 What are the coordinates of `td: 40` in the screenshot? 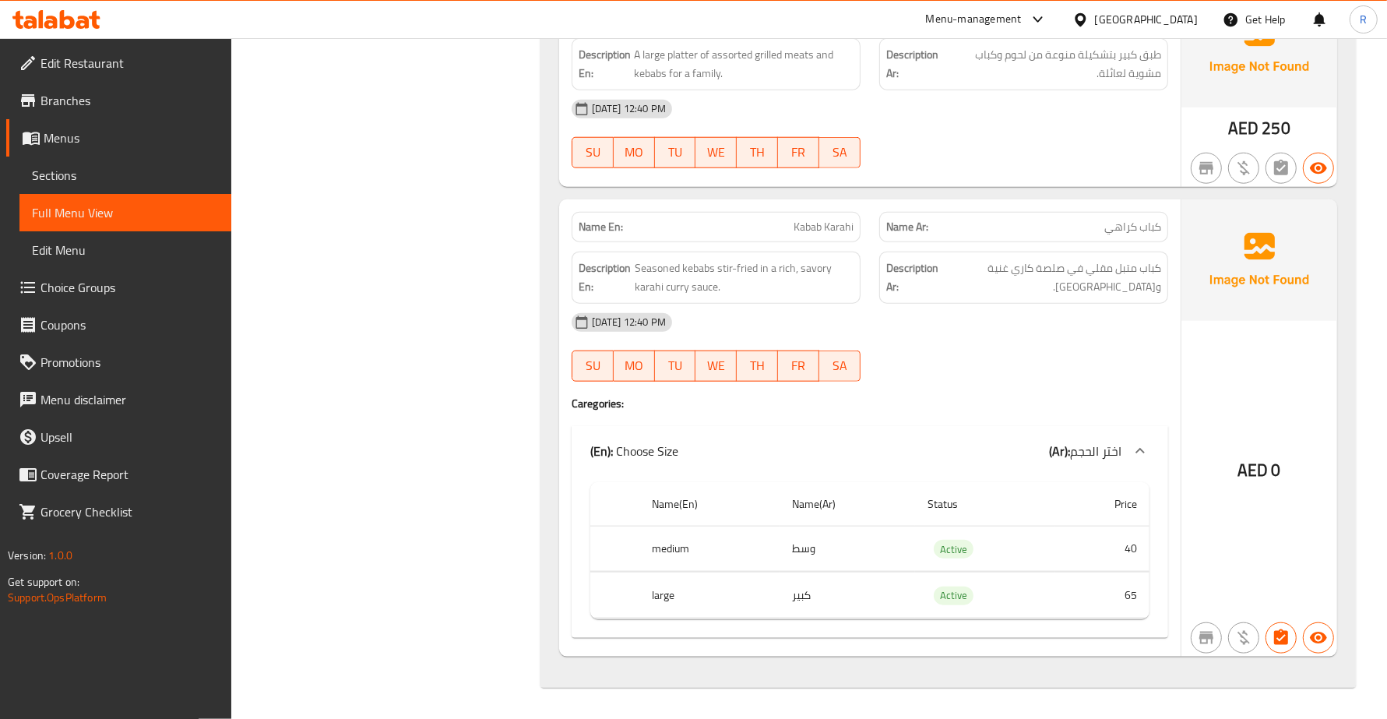 It's located at (1102, 548).